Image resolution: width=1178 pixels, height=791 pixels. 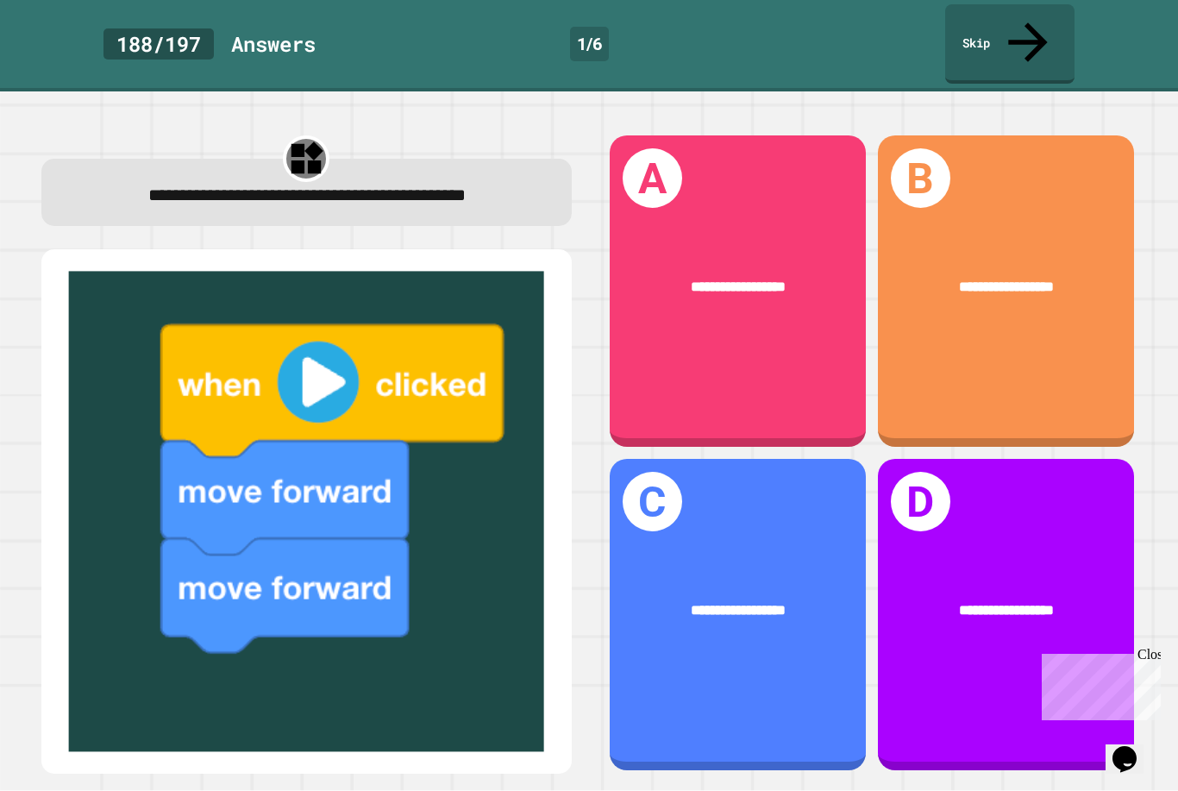 I want to click on h1: C, so click(x=653, y=502).